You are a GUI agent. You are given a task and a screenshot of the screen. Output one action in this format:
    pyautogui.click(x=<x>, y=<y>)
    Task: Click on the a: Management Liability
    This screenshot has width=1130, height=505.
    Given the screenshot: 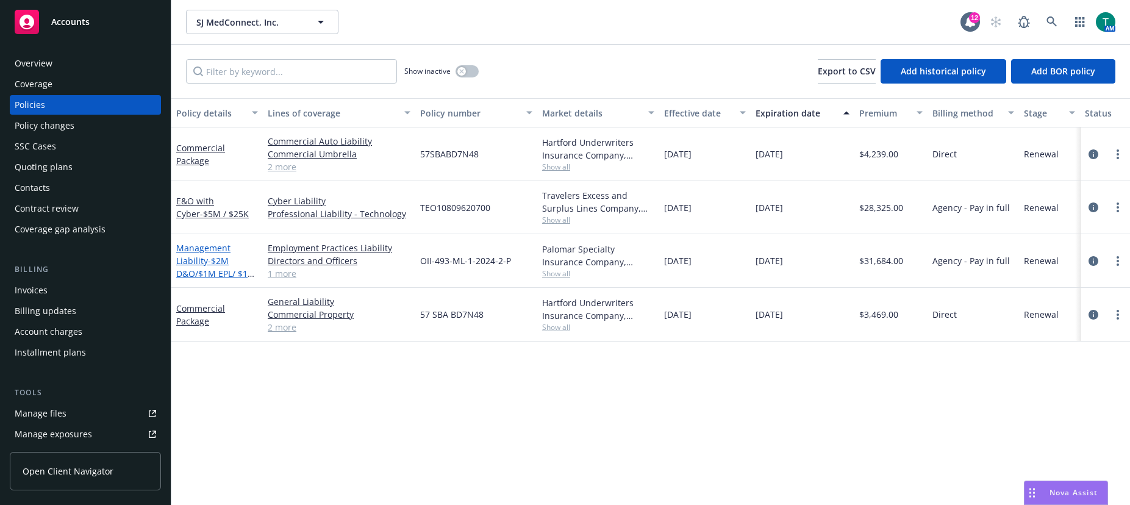 What is the action you would take?
    pyautogui.click(x=216, y=267)
    